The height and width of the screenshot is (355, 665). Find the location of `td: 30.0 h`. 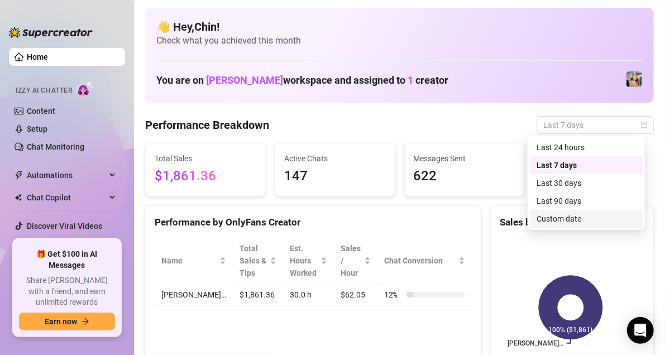

td: 30.0 h is located at coordinates (308, 295).